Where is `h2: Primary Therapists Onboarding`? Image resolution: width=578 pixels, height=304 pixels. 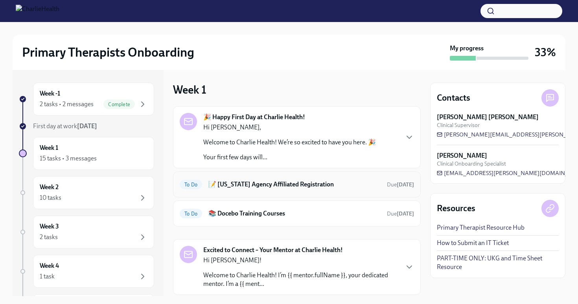
h2: Primary Therapists Onboarding is located at coordinates (108, 52).